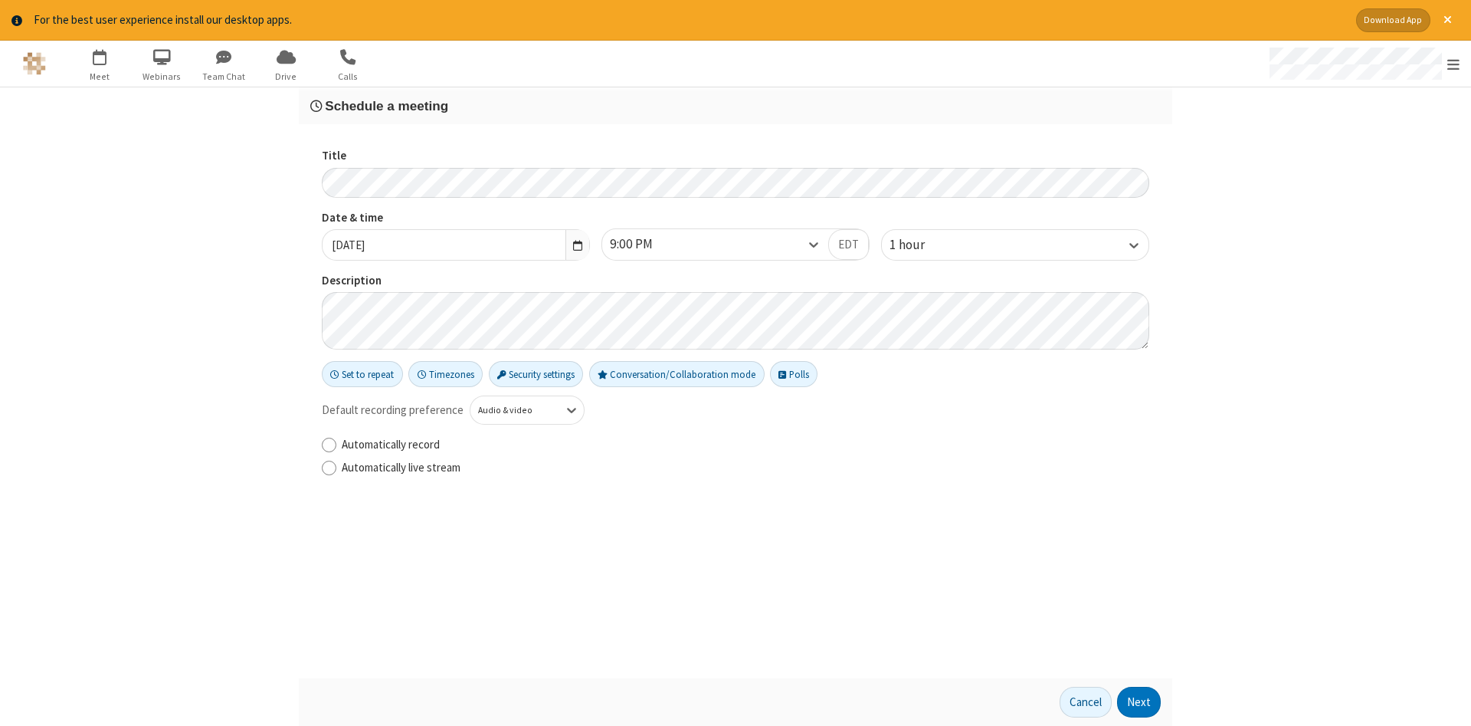 The width and height of the screenshot is (1471, 726). I want to click on button: Security settings, so click(536, 374).